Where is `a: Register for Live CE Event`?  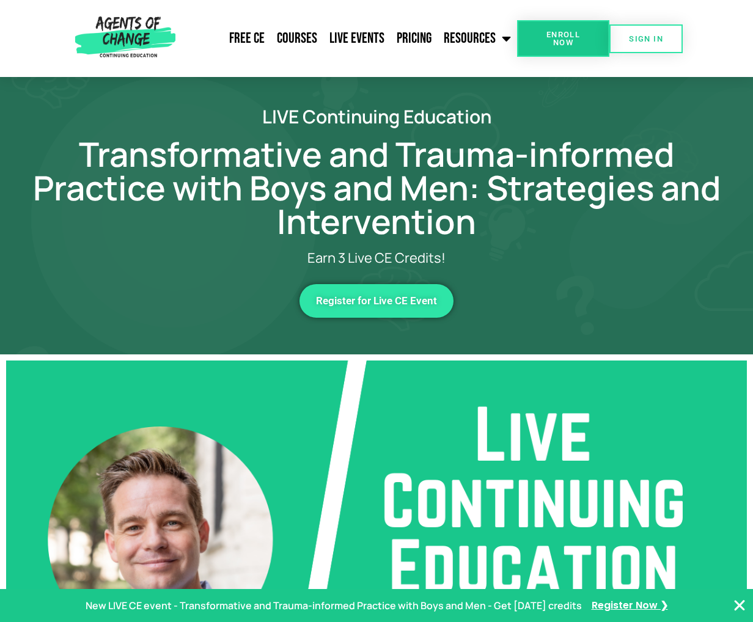 a: Register for Live CE Event is located at coordinates (377, 301).